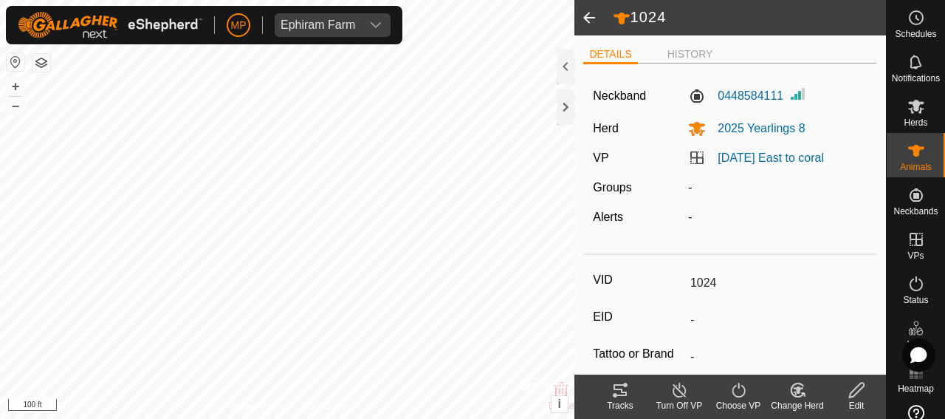 The width and height of the screenshot is (945, 419). What do you see at coordinates (915, 123) in the screenshot?
I see `span: Herds` at bounding box center [915, 123].